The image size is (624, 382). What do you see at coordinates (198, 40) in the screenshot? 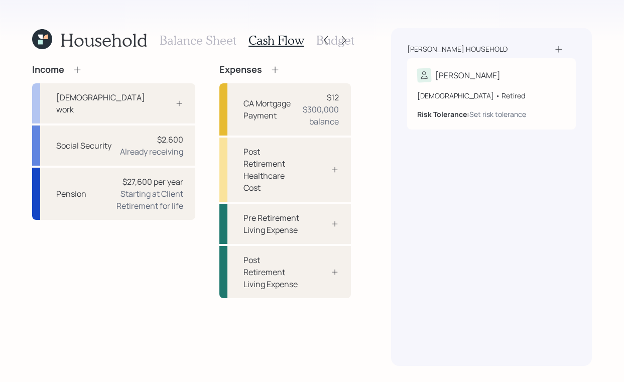
I see `h3: Balance Sheet` at bounding box center [198, 40].